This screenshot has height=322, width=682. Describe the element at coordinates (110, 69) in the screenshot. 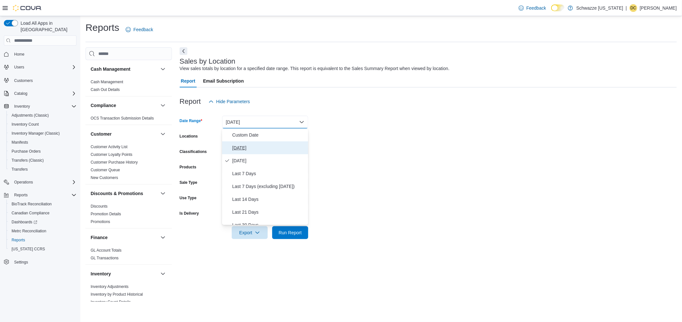

I see `h3: Cash Management` at that location.